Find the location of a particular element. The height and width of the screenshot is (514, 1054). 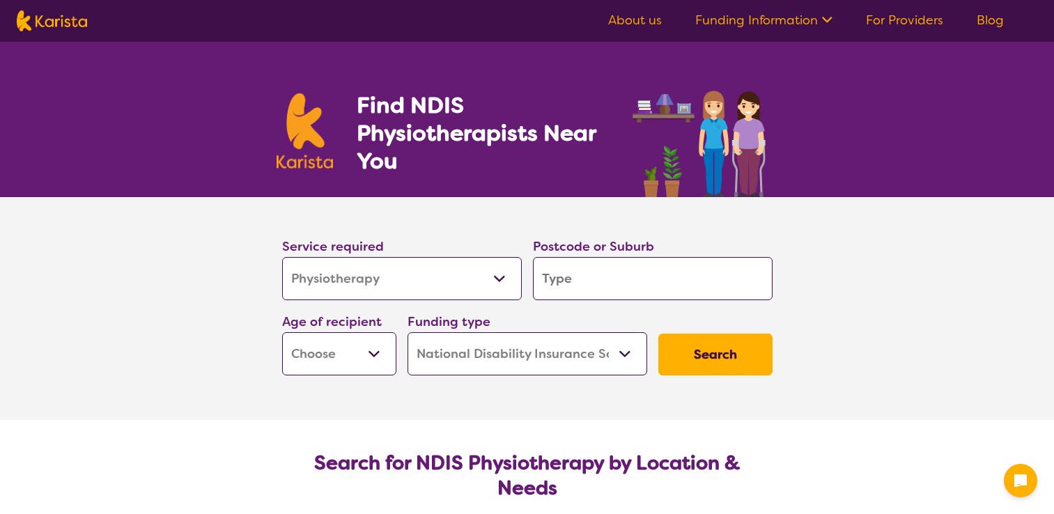

a: Blog is located at coordinates (989, 20).